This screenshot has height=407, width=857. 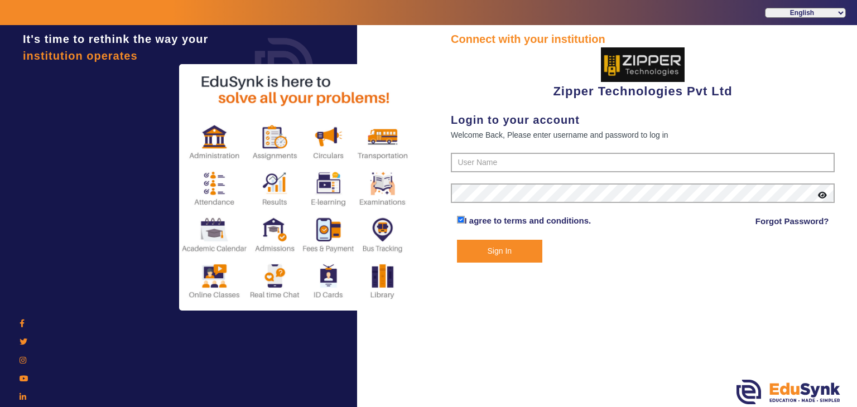 What do you see at coordinates (643, 65) in the screenshot?
I see `img: 36227e3f-cbf6-4043-b8fc-b5c5f2957d0a` at bounding box center [643, 65].